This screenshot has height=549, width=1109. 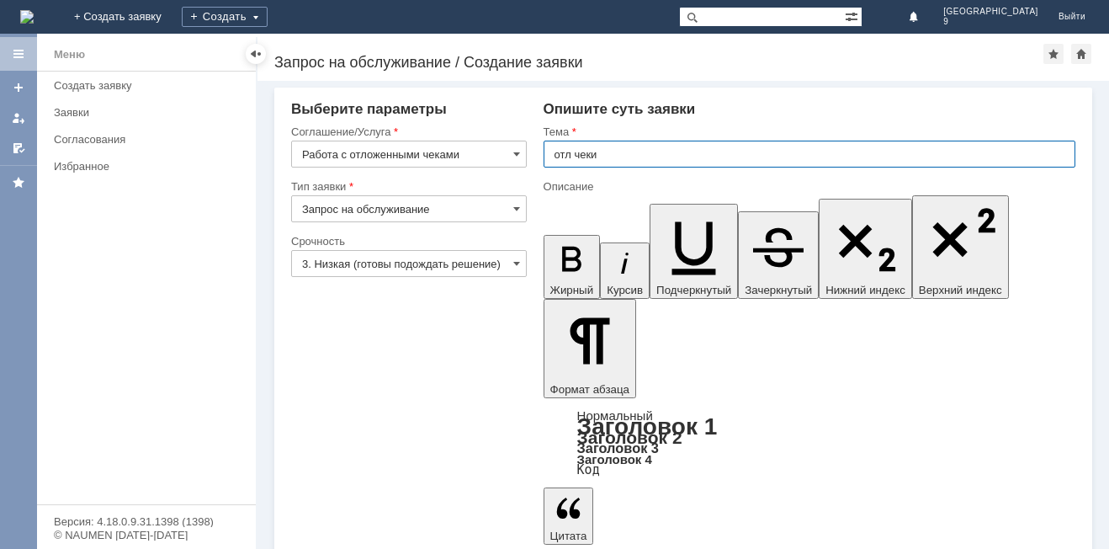 What do you see at coordinates (808, 131) in the screenshot?
I see `div: Тема` at bounding box center [808, 131].